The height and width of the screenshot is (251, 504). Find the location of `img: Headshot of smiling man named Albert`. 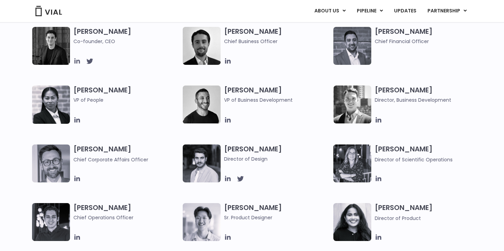

img: Headshot of smiling man named Albert is located at coordinates (202, 163).